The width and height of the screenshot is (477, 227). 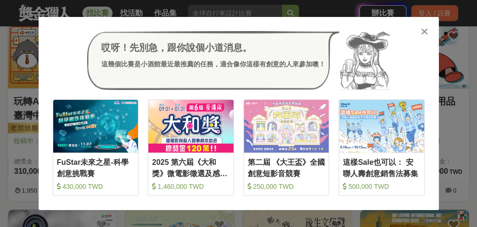 I want to click on div: 250,000 TWD, so click(x=286, y=187).